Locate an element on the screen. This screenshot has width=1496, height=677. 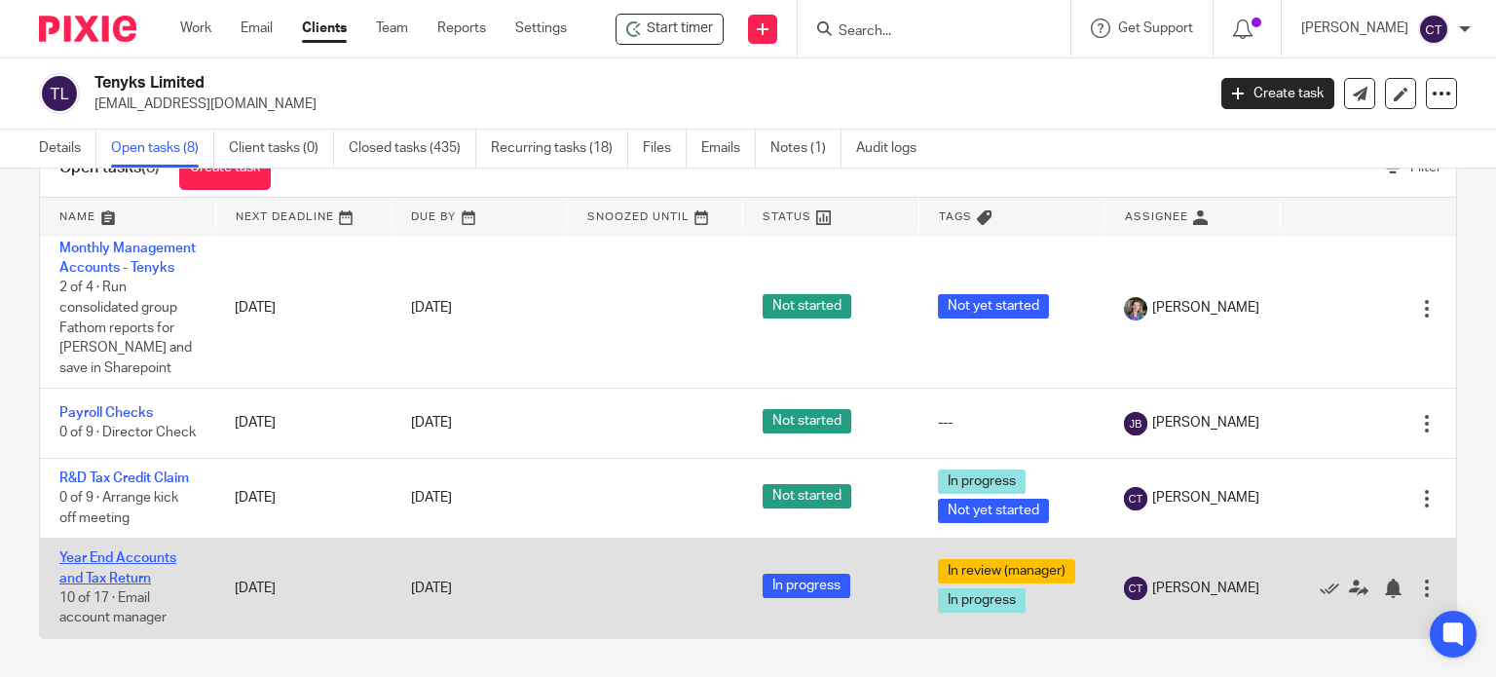
span: Get Support is located at coordinates (1155, 28).